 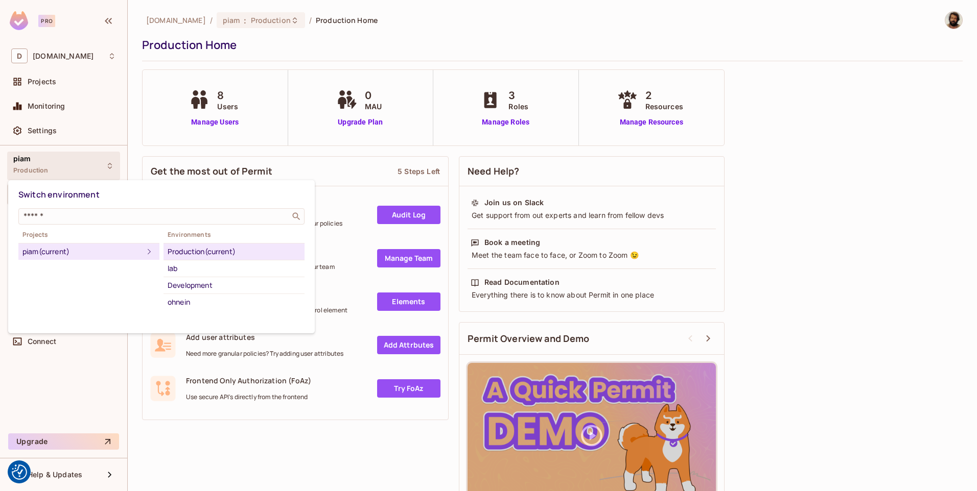 What do you see at coordinates (89, 235) in the screenshot?
I see `span: Projects` at bounding box center [89, 235].